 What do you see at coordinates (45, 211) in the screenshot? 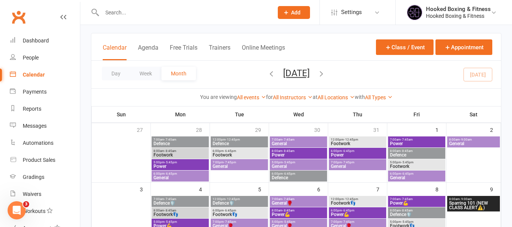
I see `a: Workouts` at bounding box center [45, 211].